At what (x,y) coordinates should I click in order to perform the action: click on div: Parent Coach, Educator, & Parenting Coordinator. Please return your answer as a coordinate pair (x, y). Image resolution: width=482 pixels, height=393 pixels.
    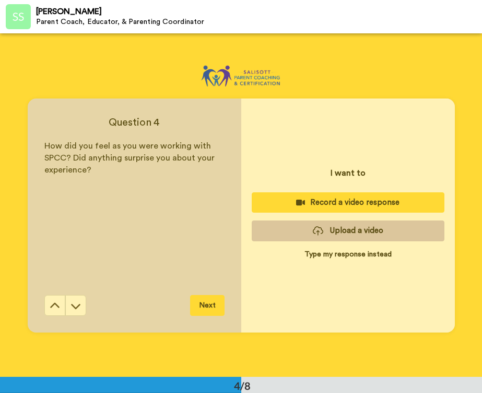
    Looking at the image, I should click on (258, 22).